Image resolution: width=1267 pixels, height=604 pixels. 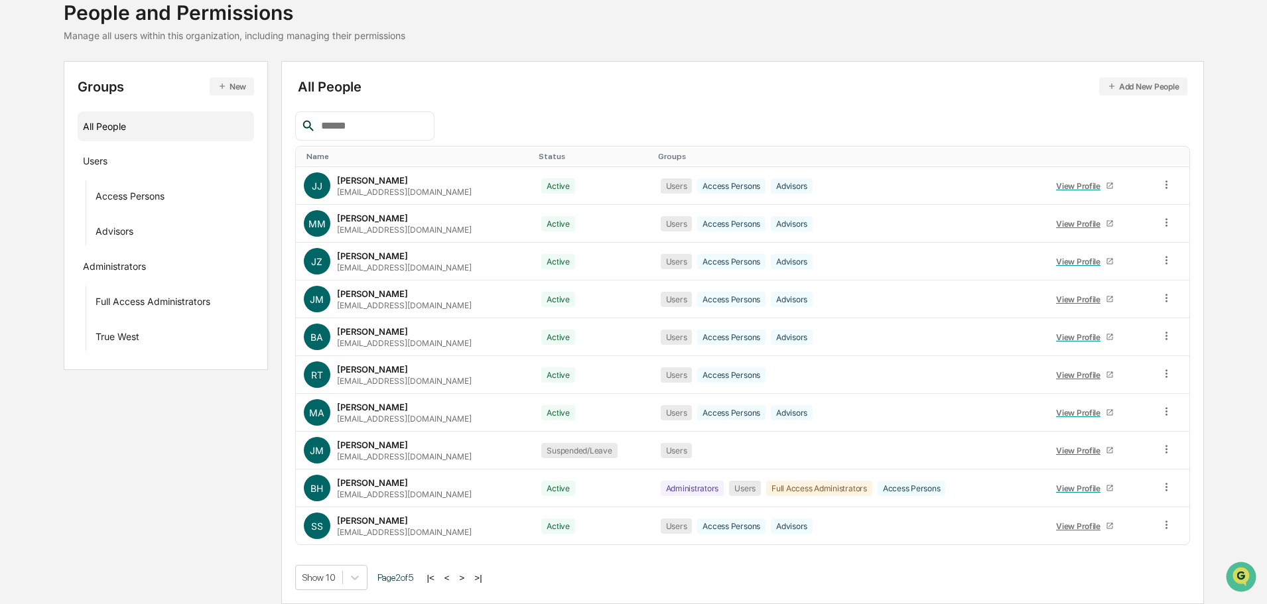 I want to click on div: Groups, so click(x=166, y=86).